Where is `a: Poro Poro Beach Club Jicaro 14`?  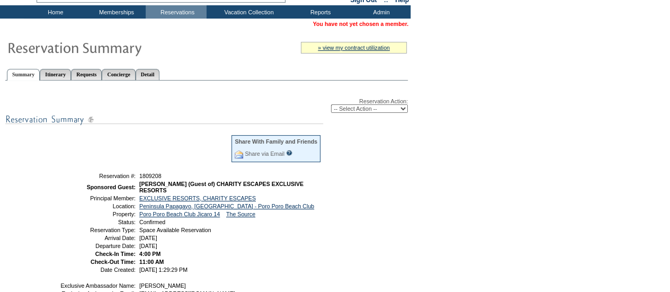
a: Poro Poro Beach Club Jicaro 14 is located at coordinates (179, 214).